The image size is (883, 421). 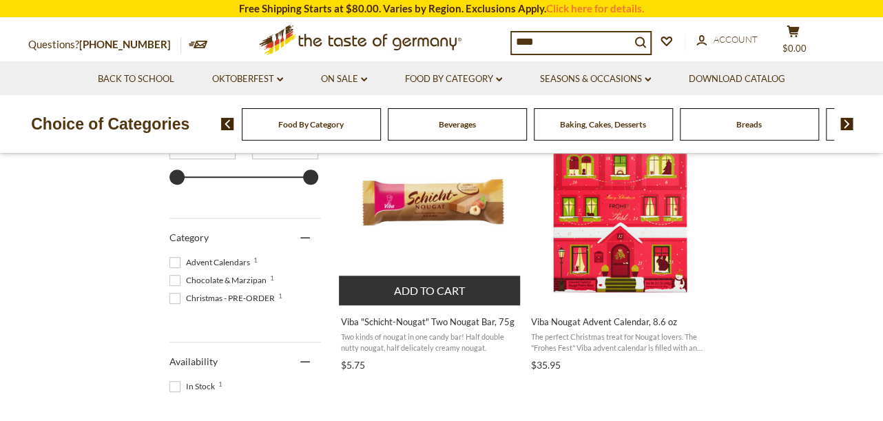 I want to click on span: Baking, Cakes, Desserts, so click(x=603, y=124).